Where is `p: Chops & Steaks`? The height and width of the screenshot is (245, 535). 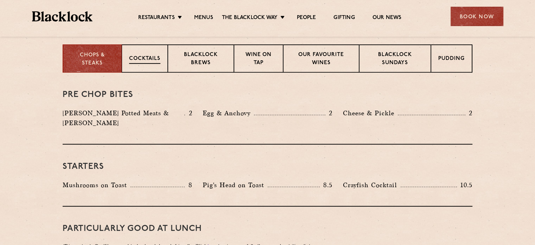
p: Chops & Steaks is located at coordinates (92, 59).